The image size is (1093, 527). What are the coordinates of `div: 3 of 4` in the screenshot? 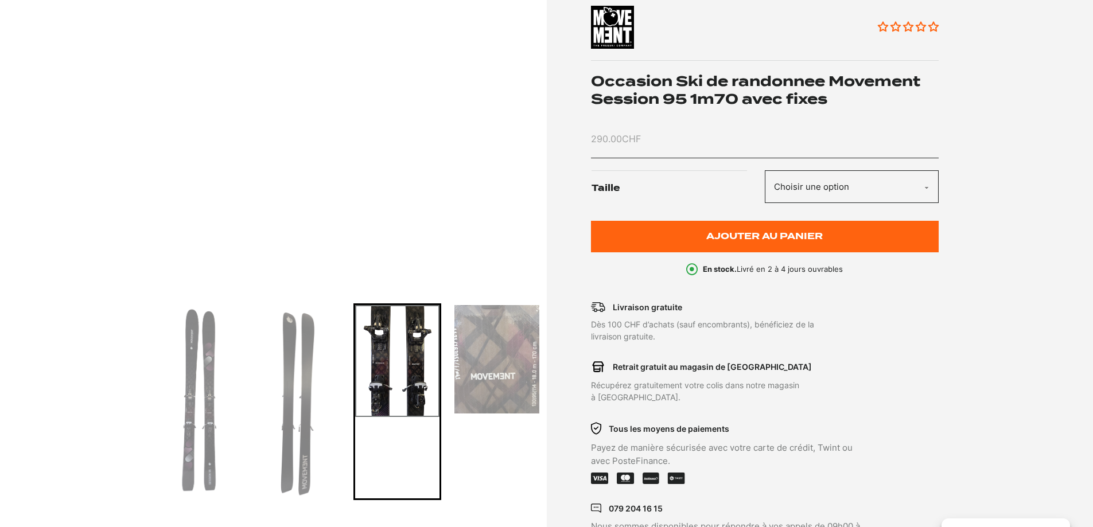 It's located at (348, 149).